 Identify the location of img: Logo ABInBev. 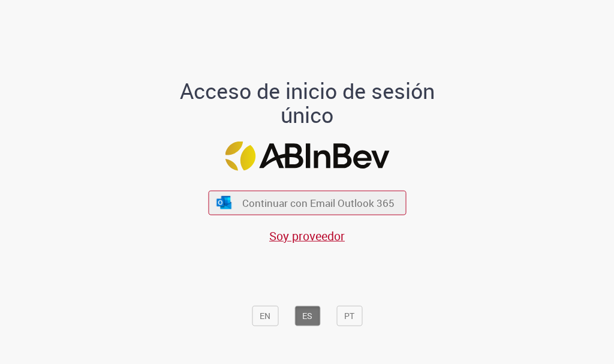
(307, 155).